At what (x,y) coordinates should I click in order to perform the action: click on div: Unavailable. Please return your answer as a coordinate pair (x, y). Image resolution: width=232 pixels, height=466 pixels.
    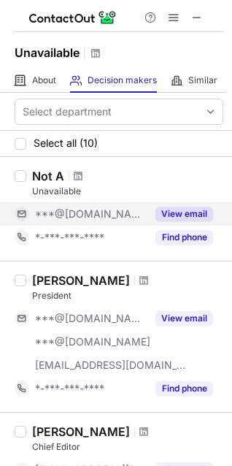
    Looking at the image, I should click on (128, 191).